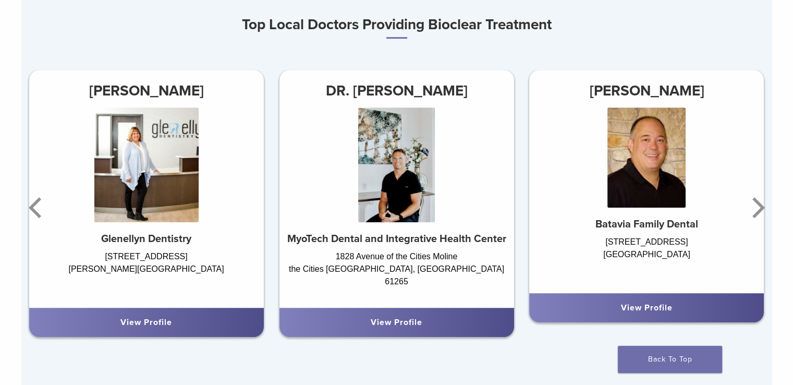 Image resolution: width=793 pixels, height=385 pixels. What do you see at coordinates (756, 207) in the screenshot?
I see `button: Next` at bounding box center [756, 207].